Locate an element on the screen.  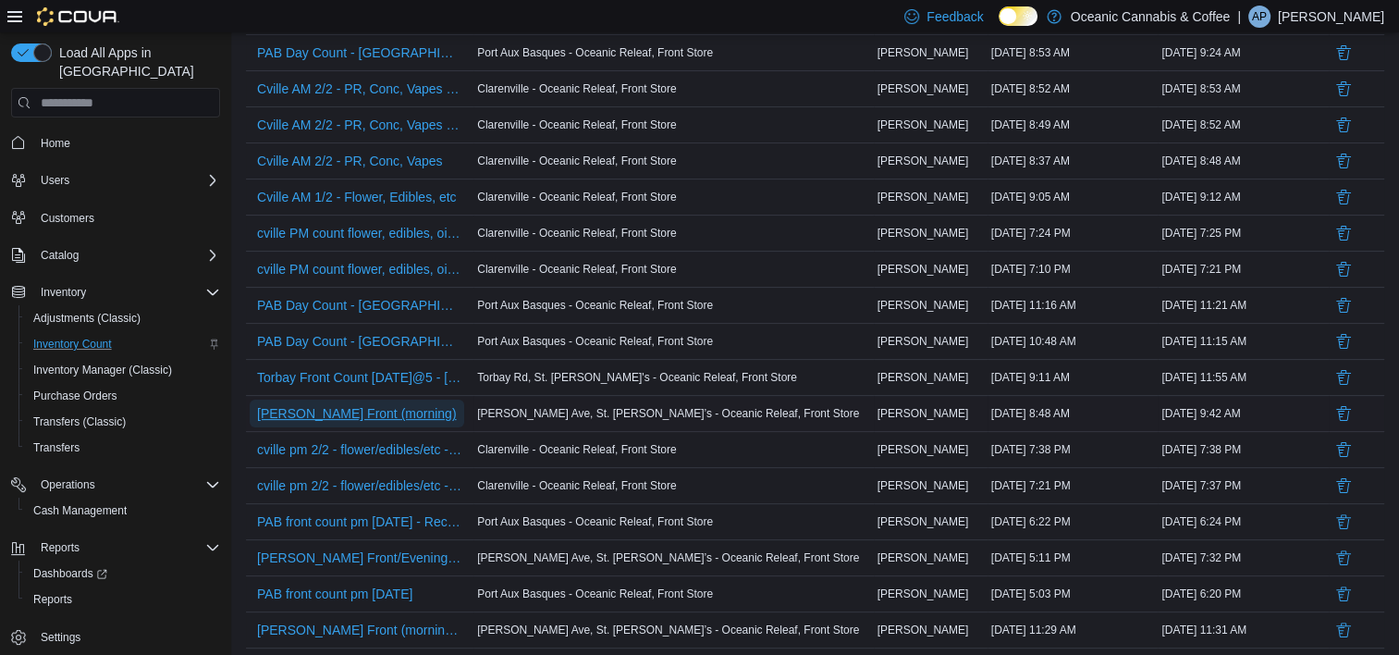
button: Catalog is located at coordinates (116, 255).